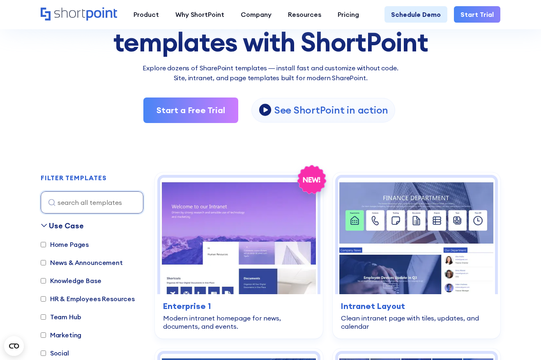 Image resolution: width=541 pixels, height=360 pixels. What do you see at coordinates (55, 353) in the screenshot?
I see `label: Social` at bounding box center [55, 353].